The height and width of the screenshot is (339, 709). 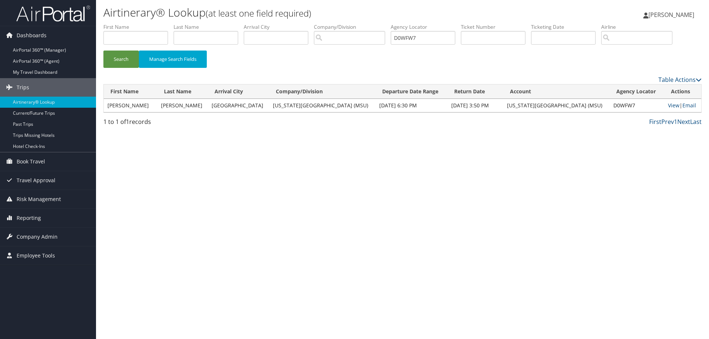 I want to click on label: Airline, so click(x=639, y=27).